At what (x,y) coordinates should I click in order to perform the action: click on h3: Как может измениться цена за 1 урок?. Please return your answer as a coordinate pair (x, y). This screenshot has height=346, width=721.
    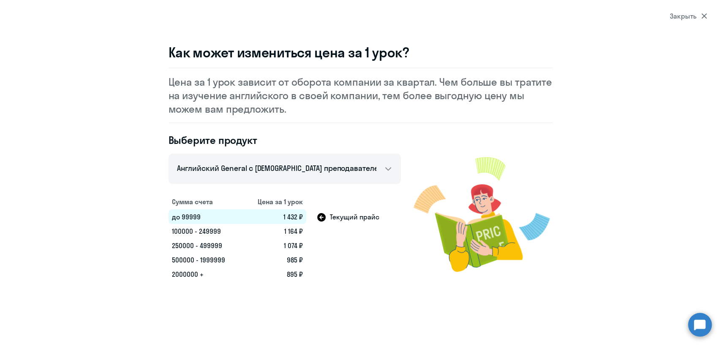
    Looking at the image, I should click on (361, 52).